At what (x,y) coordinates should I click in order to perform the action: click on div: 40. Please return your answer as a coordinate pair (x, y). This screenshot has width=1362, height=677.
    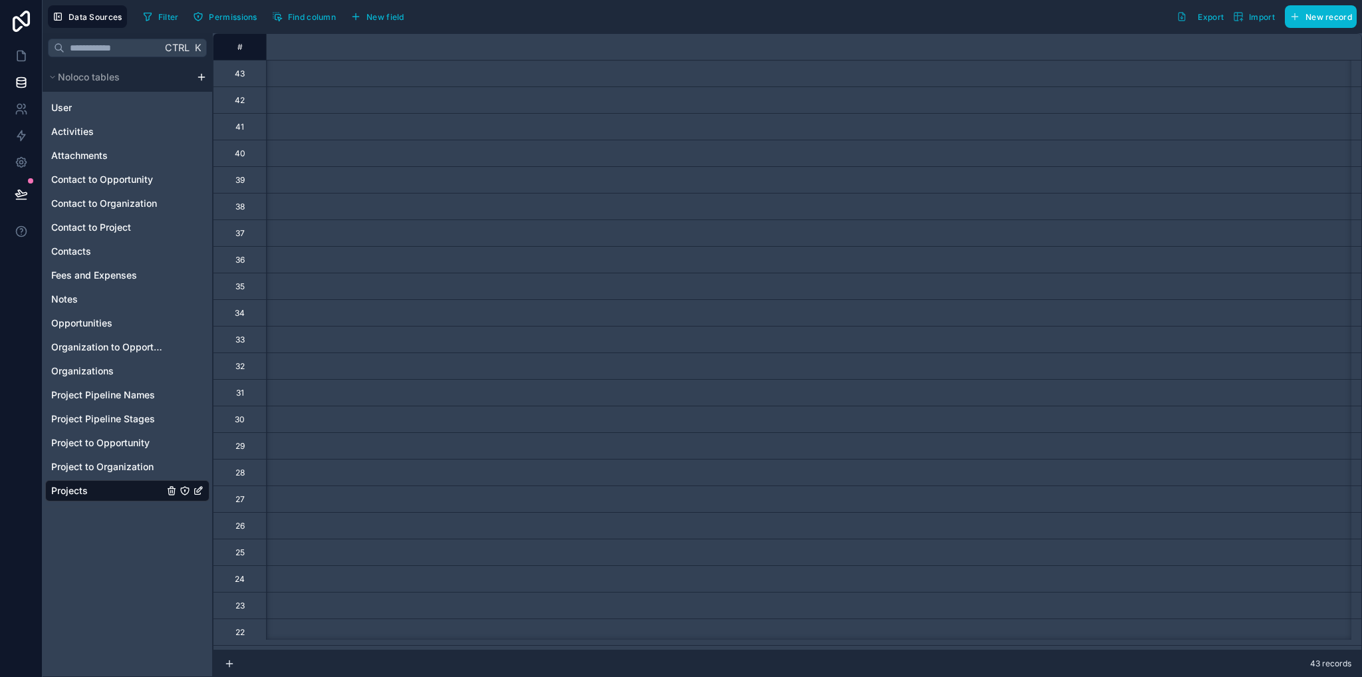
    Looking at the image, I should click on (240, 154).